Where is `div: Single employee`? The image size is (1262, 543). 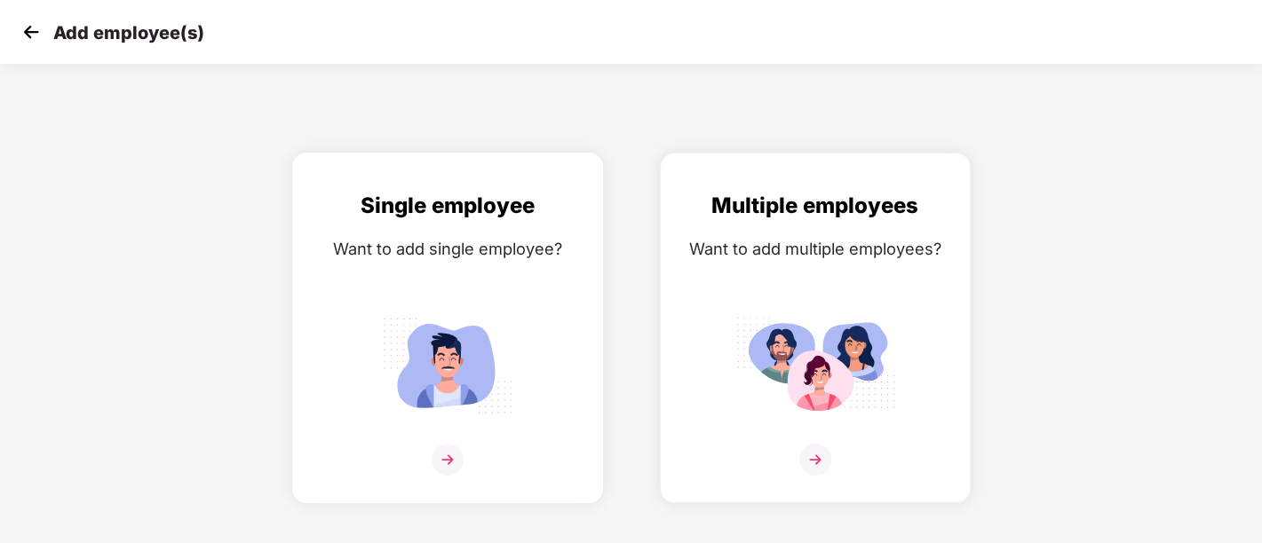 div: Single employee is located at coordinates (447, 206).